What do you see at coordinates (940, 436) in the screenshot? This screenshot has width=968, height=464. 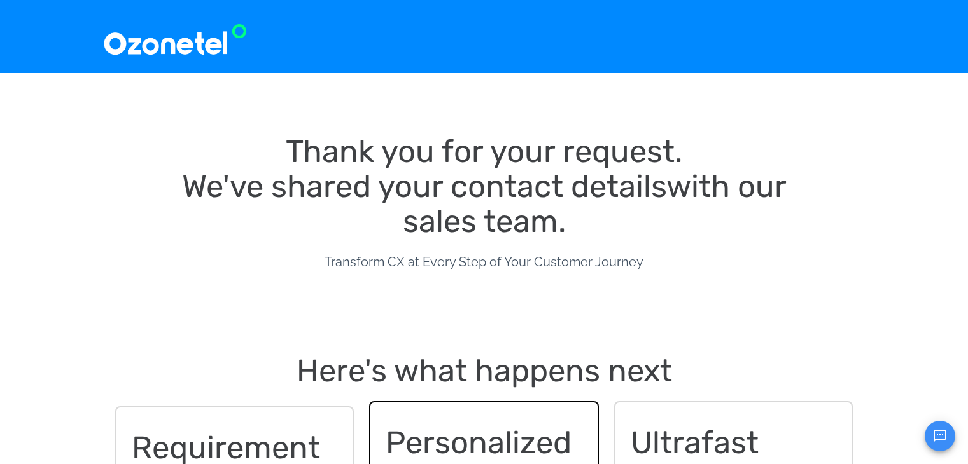 I see `button: Open chat` at bounding box center [940, 436].